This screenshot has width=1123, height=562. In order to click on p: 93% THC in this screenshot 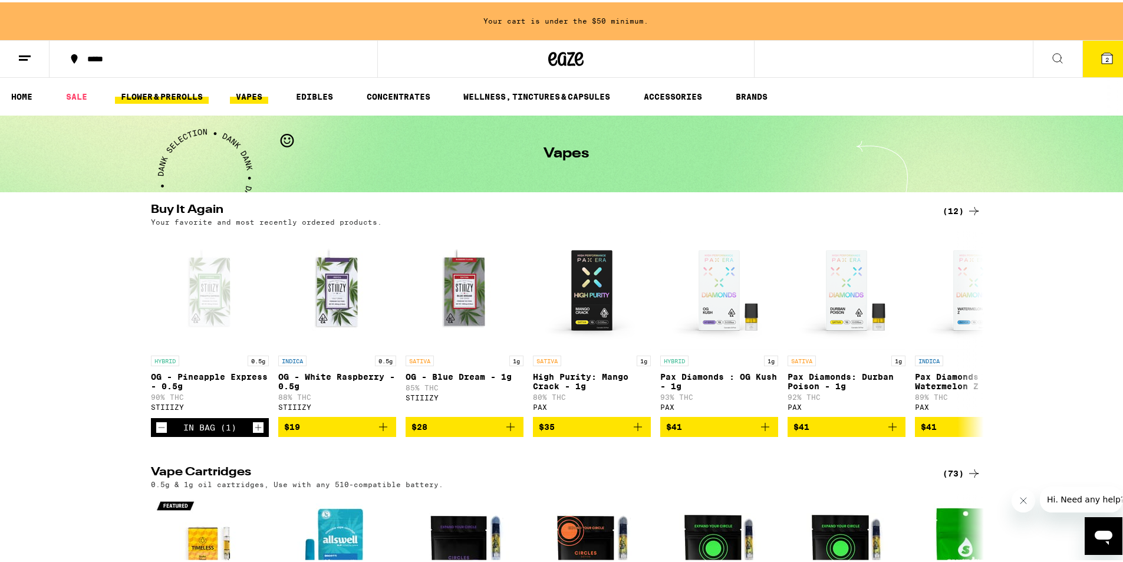, I will do `click(719, 394)`.